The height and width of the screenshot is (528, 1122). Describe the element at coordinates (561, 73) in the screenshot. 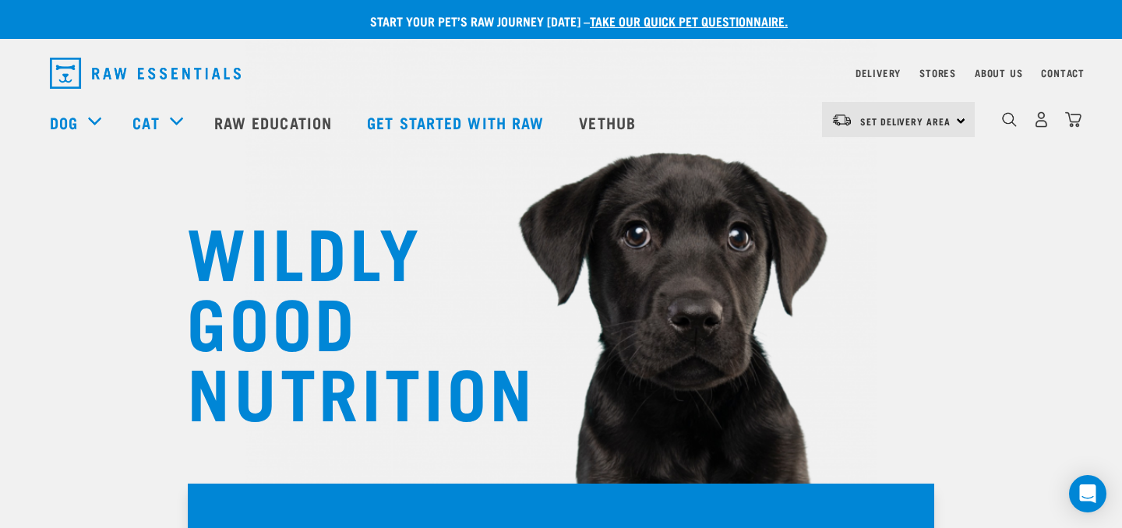

I see `nav: dropdown navigation` at that location.